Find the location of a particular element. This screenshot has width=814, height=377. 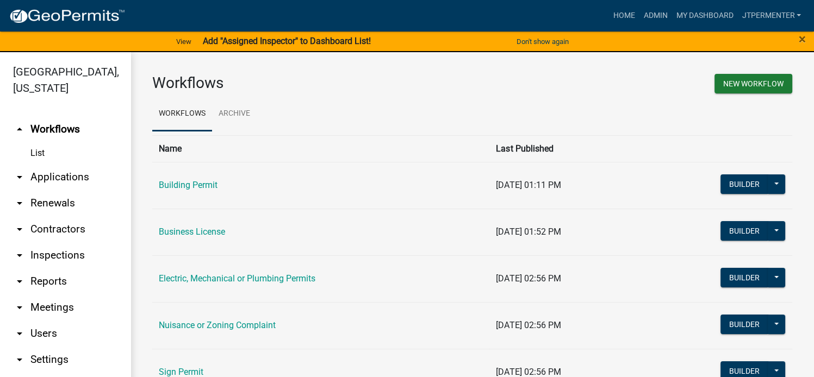

i: arrow_drop_up is located at coordinates (20, 129).